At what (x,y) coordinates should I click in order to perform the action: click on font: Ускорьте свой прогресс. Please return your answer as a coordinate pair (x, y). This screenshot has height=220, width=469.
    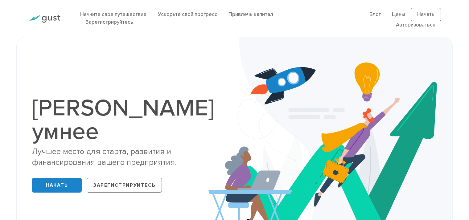
    Looking at the image, I should click on (187, 14).